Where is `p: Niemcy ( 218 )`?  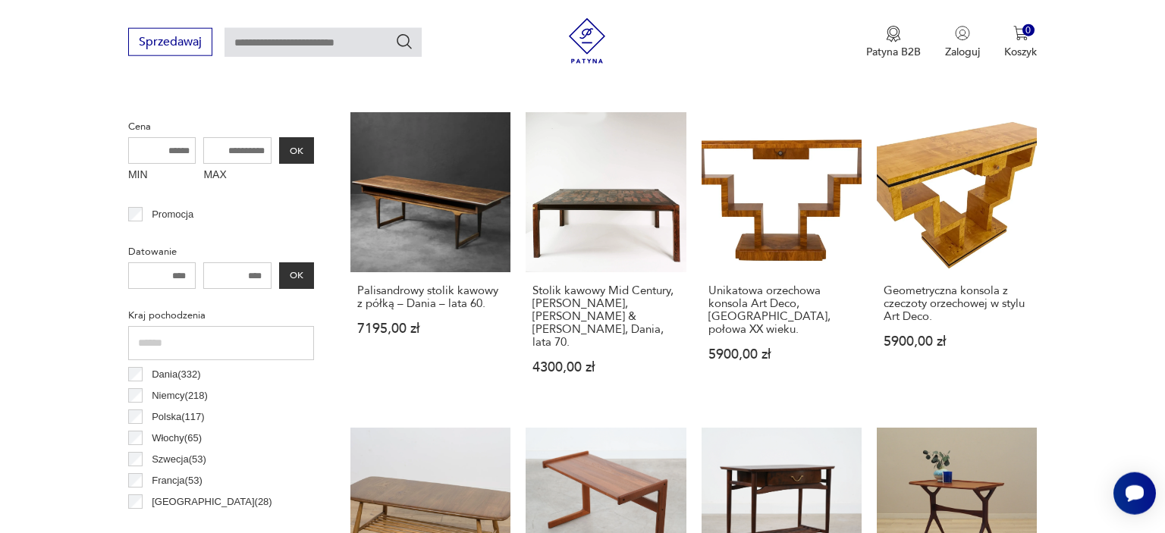 p: Niemcy ( 218 ) is located at coordinates (180, 396).